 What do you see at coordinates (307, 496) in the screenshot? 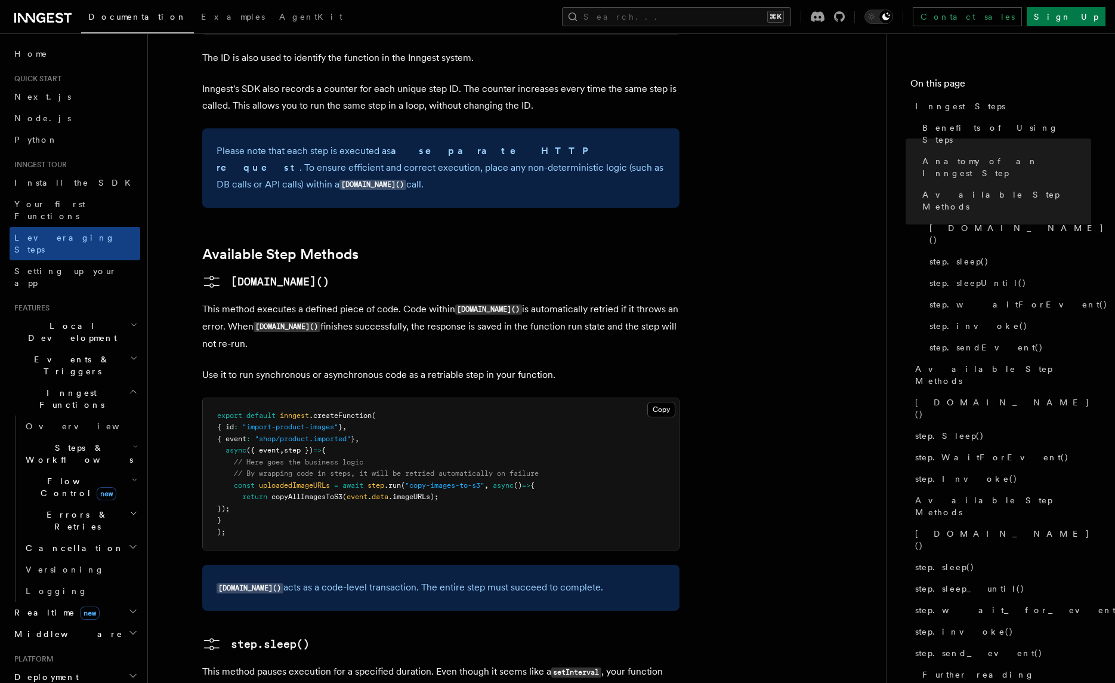
I see `span: copyAllImagesToS3` at bounding box center [307, 496].